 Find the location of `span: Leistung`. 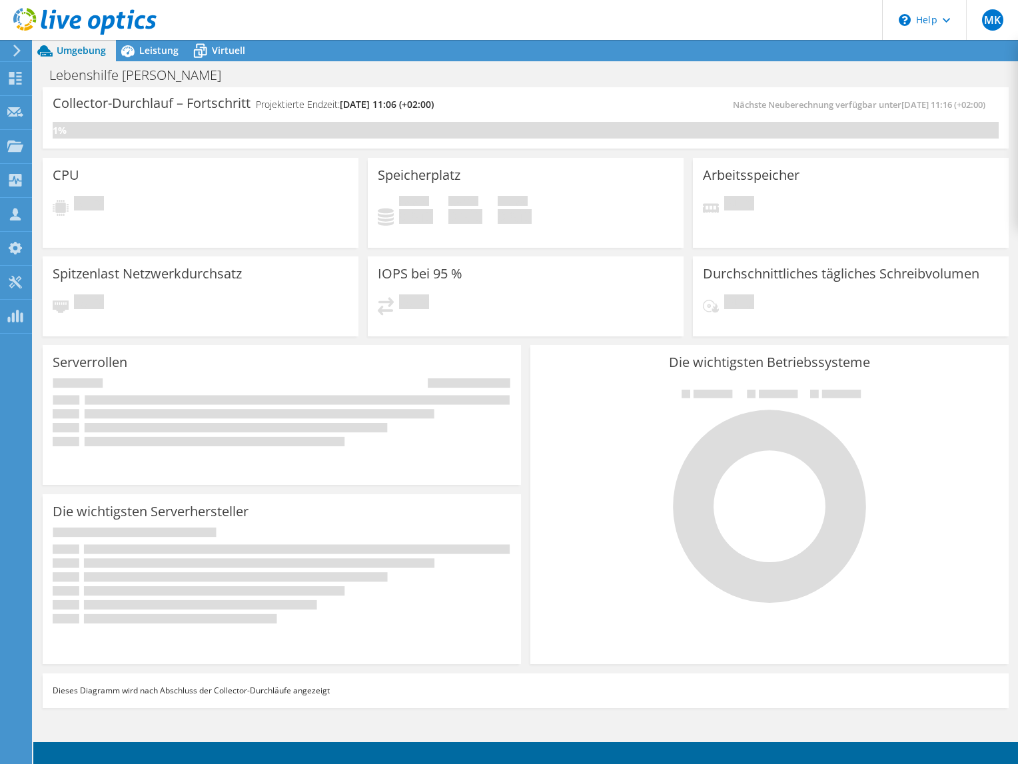

span: Leistung is located at coordinates (159, 50).